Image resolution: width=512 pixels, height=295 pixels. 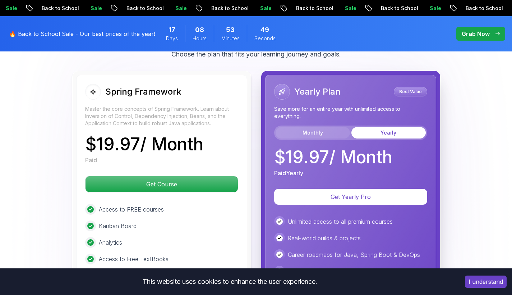 What do you see at coordinates (172, 30) in the screenshot?
I see `span: 17 Days` at bounding box center [172, 30].